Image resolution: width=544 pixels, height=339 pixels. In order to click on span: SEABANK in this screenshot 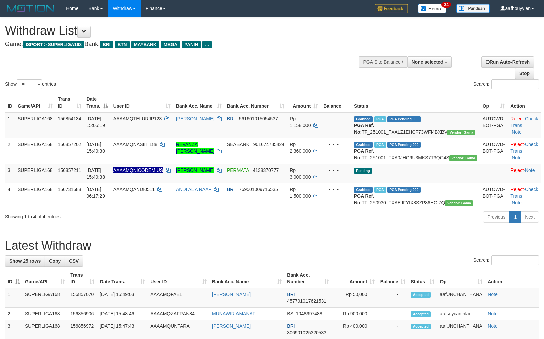, I will do `click(238, 144)`.